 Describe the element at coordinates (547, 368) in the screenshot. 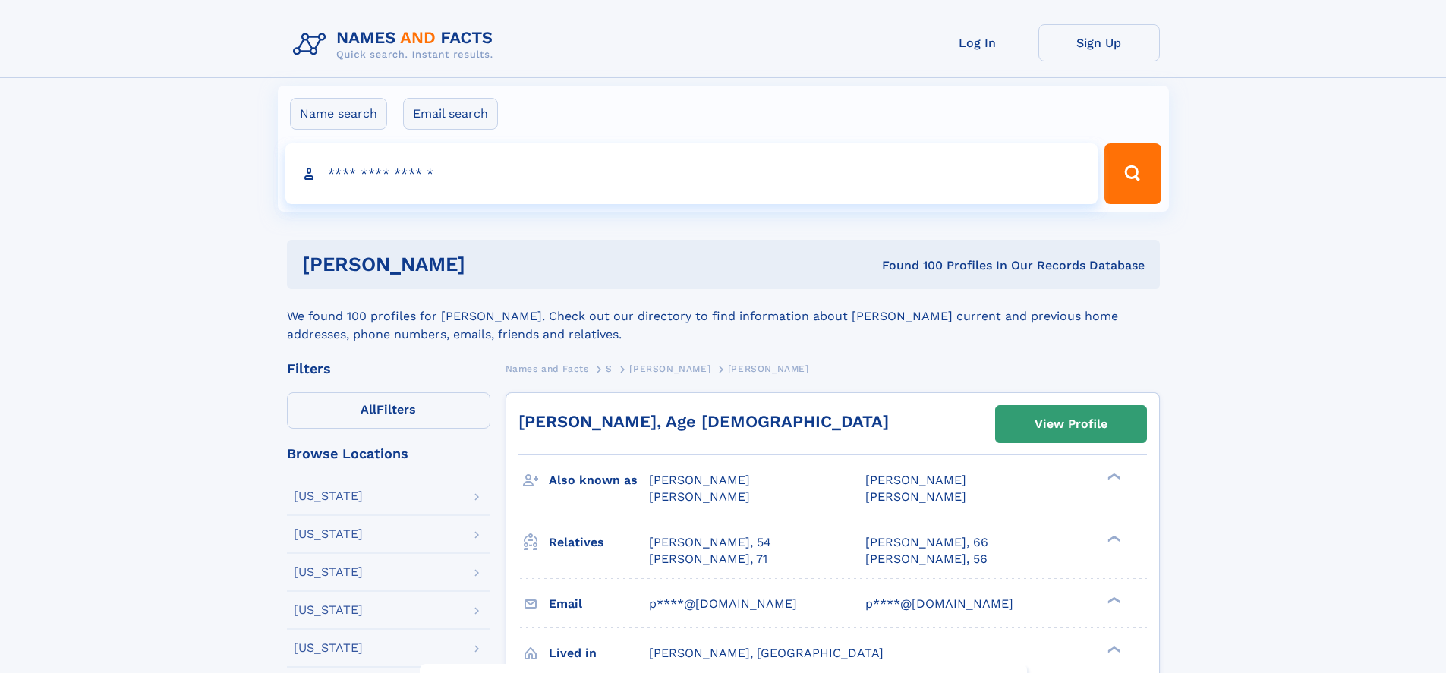

I see `a: Names and Facts` at that location.